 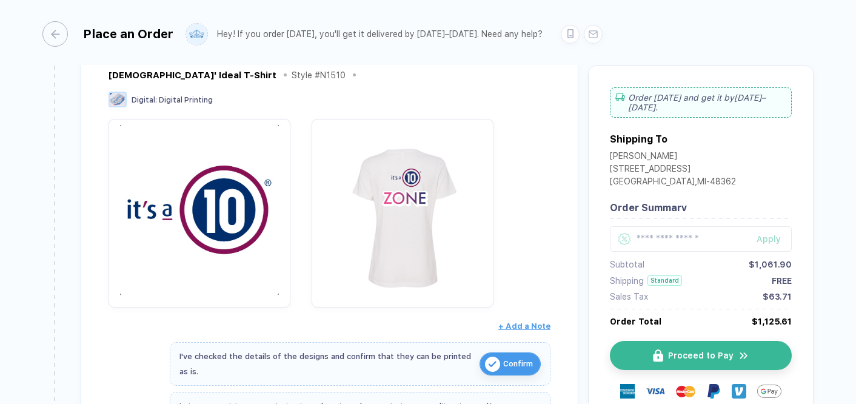 I want to click on div: $1,061.90, so click(x=770, y=264).